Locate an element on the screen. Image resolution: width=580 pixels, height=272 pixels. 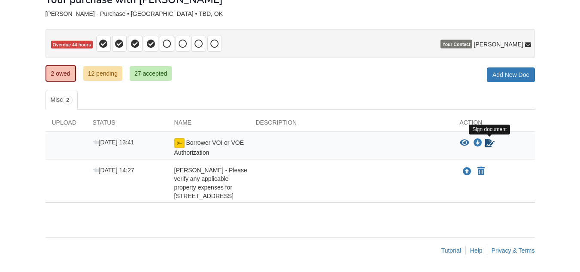
div: Action is located at coordinates (494, 125).